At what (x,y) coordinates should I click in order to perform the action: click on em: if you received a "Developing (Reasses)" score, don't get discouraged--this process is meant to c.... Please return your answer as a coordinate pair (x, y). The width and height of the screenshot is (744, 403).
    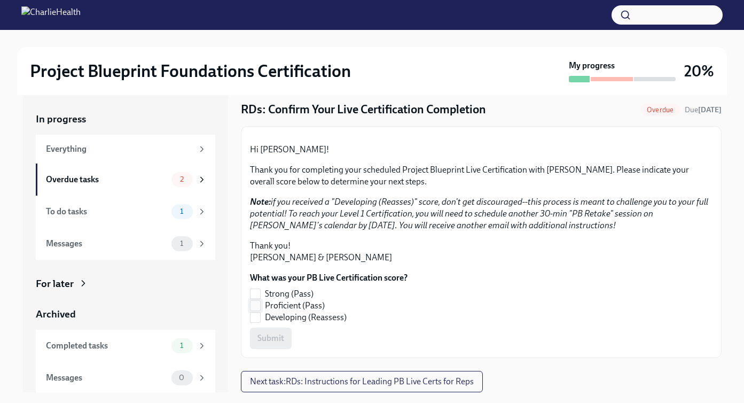
    Looking at the image, I should click on (479, 213).